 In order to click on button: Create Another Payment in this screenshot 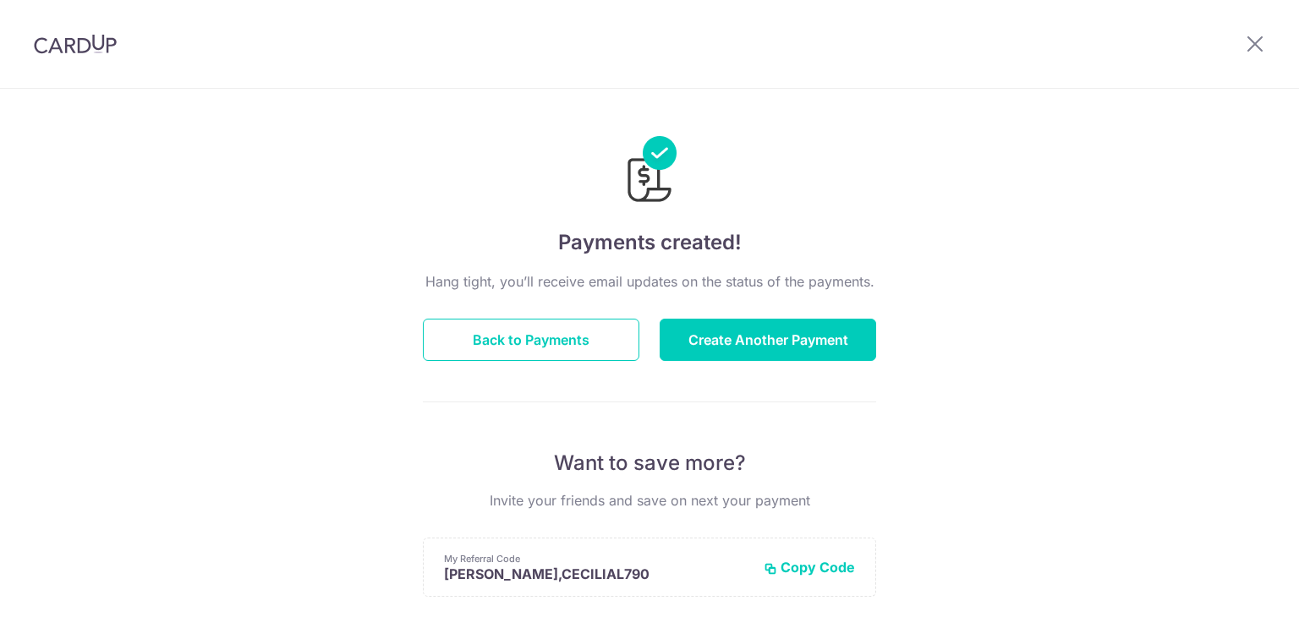, I will do `click(768, 340)`.